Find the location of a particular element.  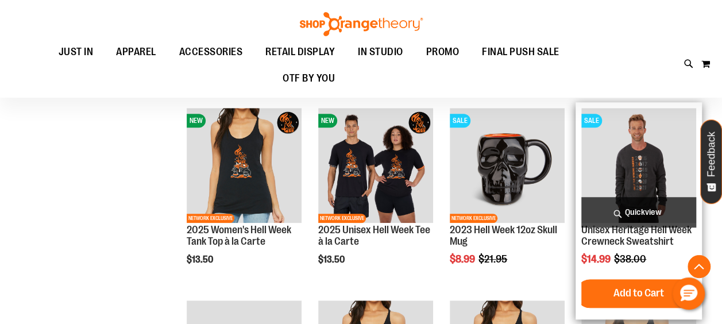

span: Quickview is located at coordinates (639, 212).